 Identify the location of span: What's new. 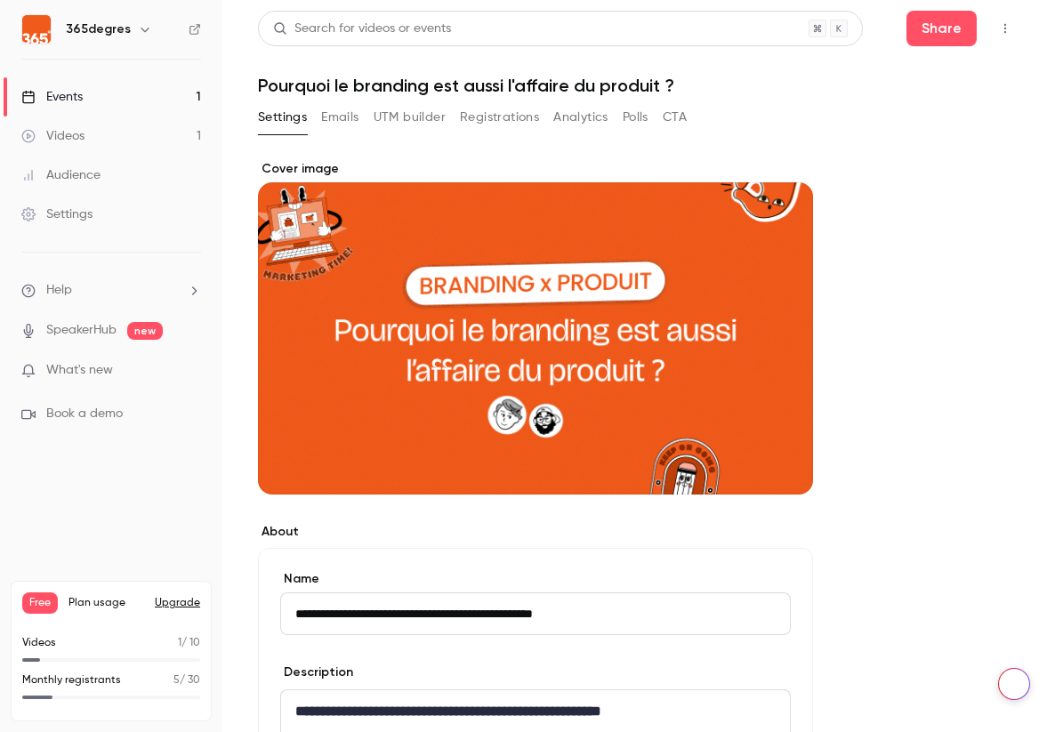
(79, 370).